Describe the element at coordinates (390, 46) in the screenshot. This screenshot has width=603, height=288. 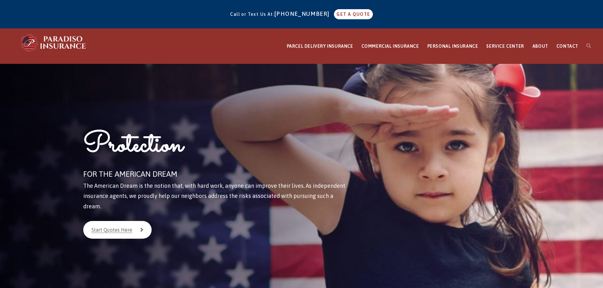
I see `a: COMMERCIAL INSURANCE` at that location.